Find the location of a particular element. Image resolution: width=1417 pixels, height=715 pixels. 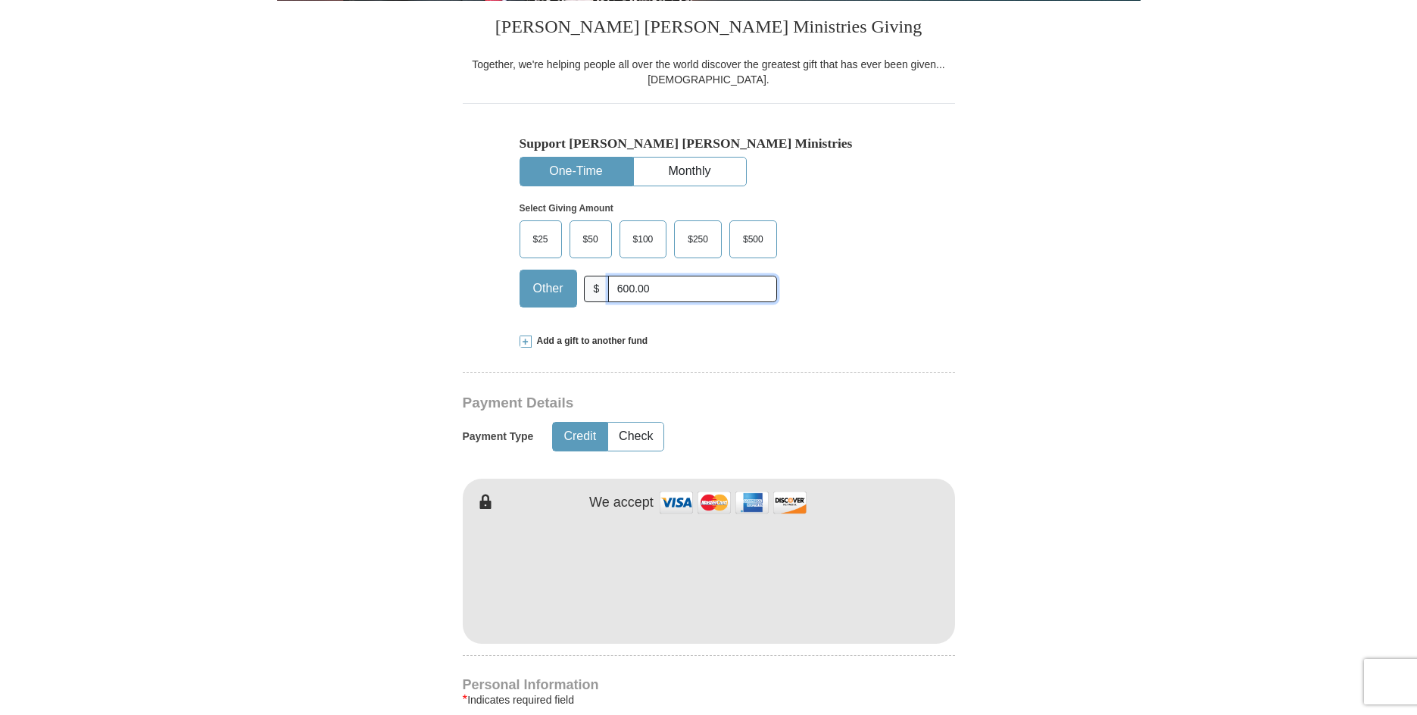

span: $25 is located at coordinates (541, 239).